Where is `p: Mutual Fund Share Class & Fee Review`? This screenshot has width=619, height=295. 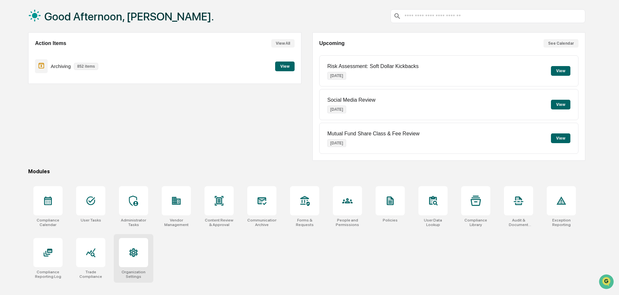 p: Mutual Fund Share Class & Fee Review is located at coordinates (374, 134).